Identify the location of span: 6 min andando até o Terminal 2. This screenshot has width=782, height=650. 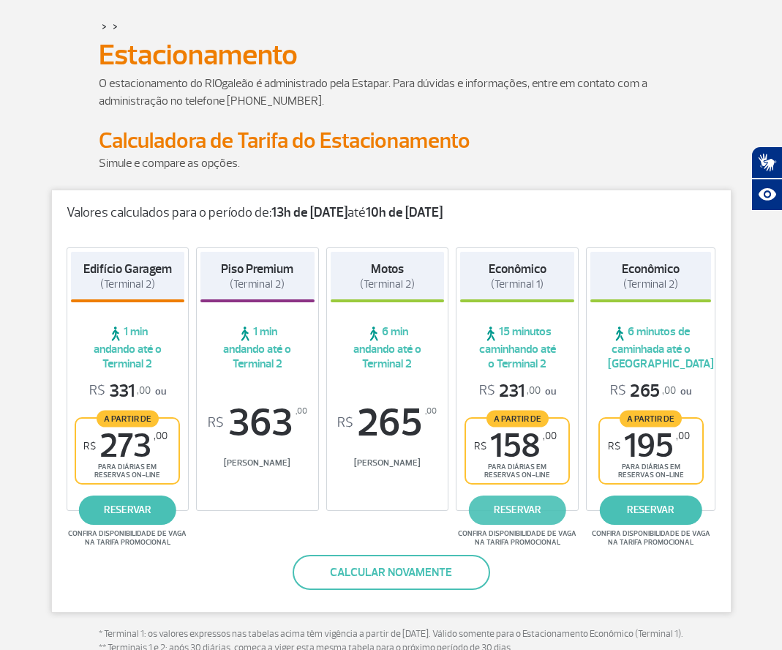
(388, 348).